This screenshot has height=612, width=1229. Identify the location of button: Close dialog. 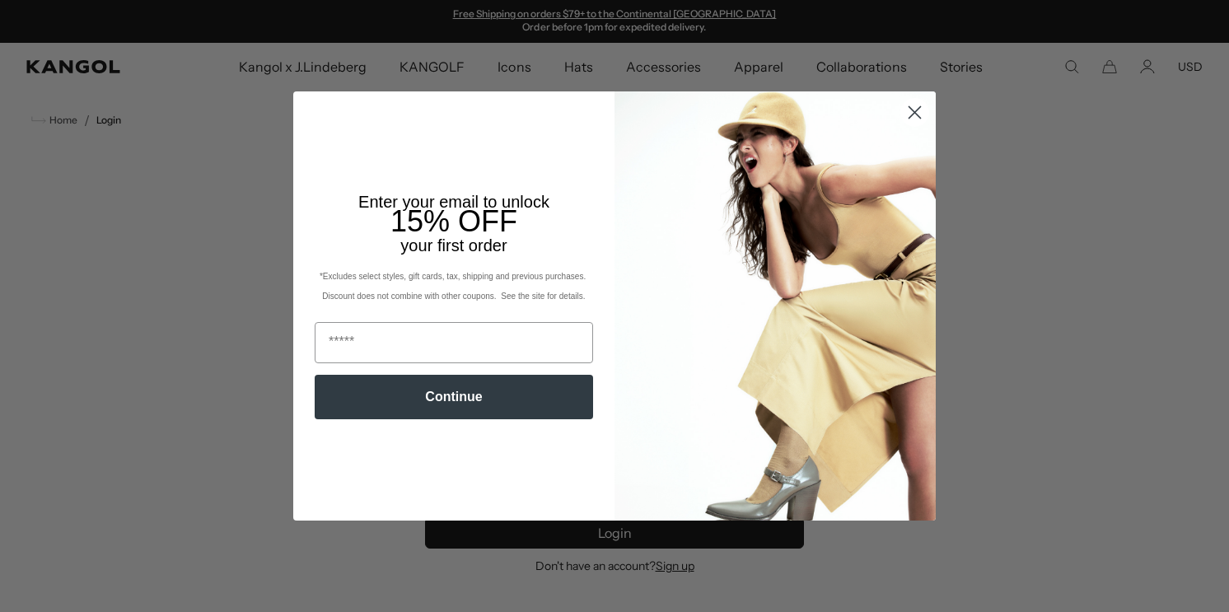
(914, 112).